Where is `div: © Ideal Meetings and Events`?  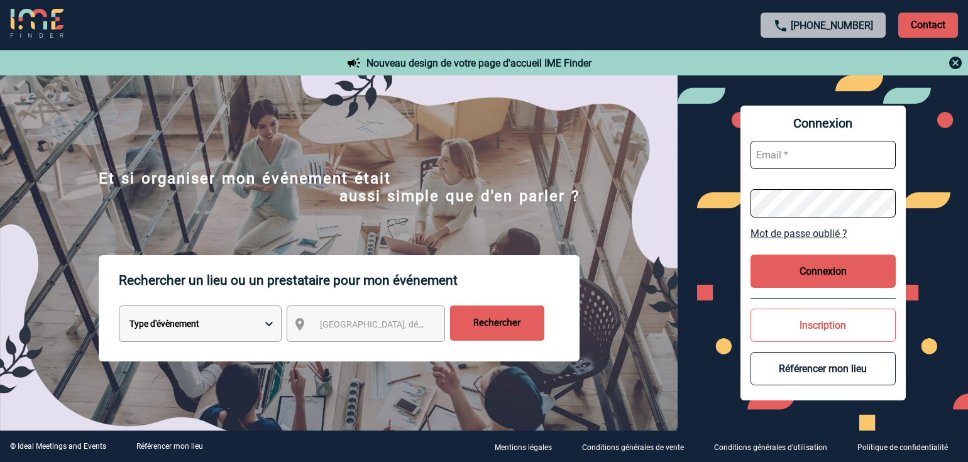
div: © Ideal Meetings and Events is located at coordinates (58, 446).